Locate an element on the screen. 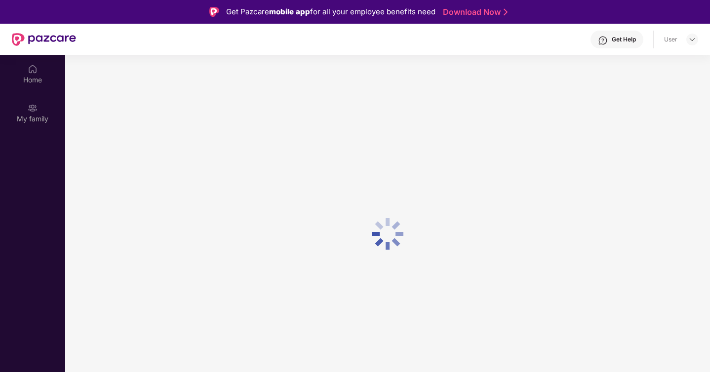  img: svg+xml;base64,PHN2ZyBpZD0iSGVscC0zMngzMiIgeG1sbnM9Imh0dHA6Ly93d3cudzMub3JnLzIwMDAvc3ZnIiB3aWR0aD... is located at coordinates (603, 41).